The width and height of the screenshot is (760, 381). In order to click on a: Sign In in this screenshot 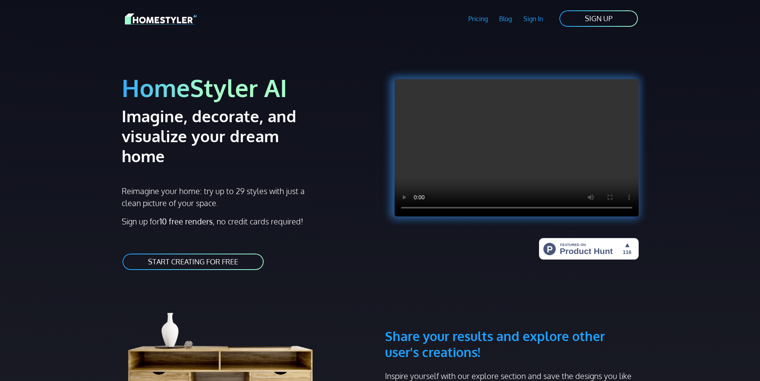, I will do `click(533, 19)`.